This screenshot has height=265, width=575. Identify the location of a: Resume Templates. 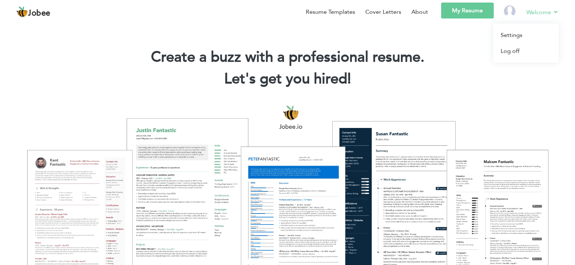
(330, 12).